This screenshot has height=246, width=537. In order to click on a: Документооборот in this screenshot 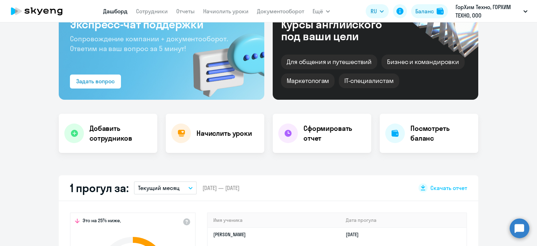, I will do `click(280, 11)`.